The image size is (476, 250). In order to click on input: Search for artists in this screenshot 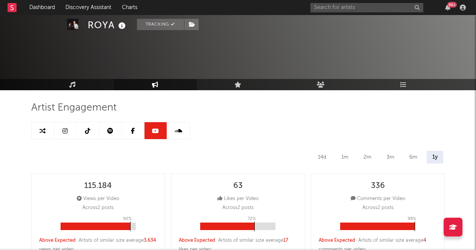, I will do `click(367, 8)`.